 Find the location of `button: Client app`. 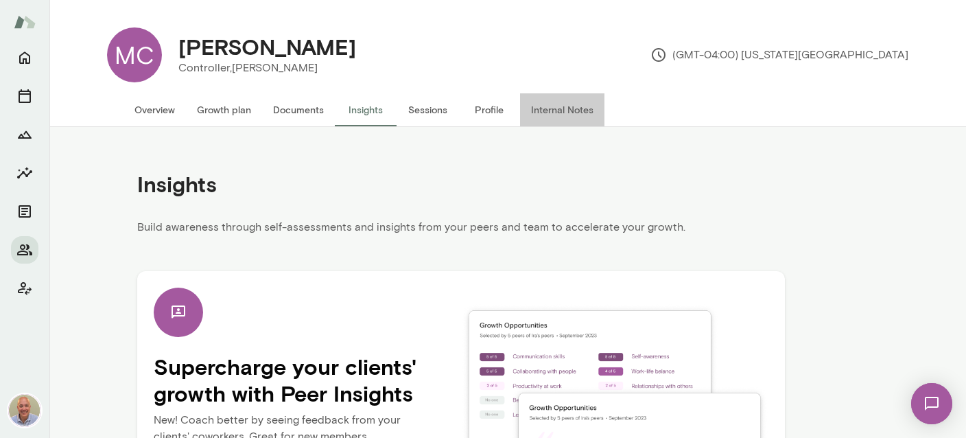

button: Client app is located at coordinates (25, 288).